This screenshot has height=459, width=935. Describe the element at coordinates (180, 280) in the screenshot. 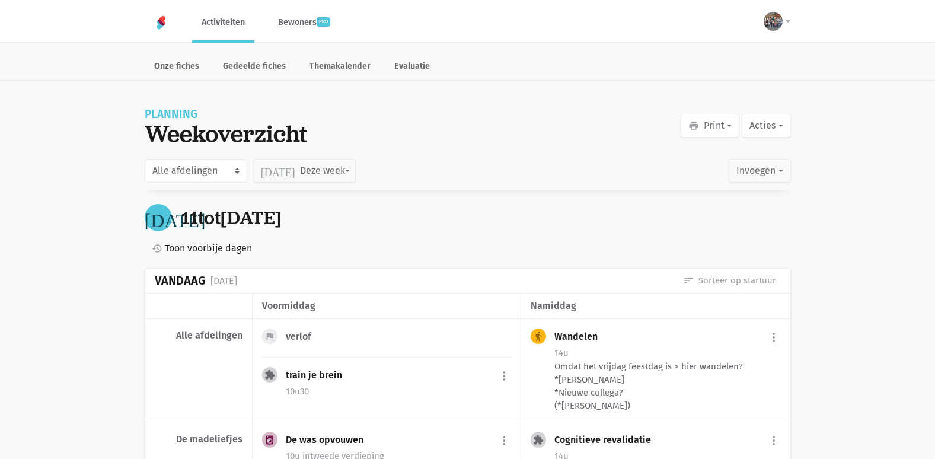

I see `div: Vandaag` at that location.